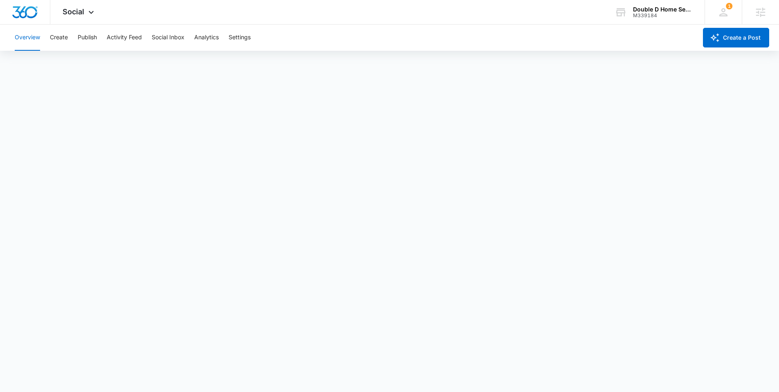 Image resolution: width=779 pixels, height=392 pixels. Describe the element at coordinates (124, 38) in the screenshot. I see `button: Activity Feed` at that location.